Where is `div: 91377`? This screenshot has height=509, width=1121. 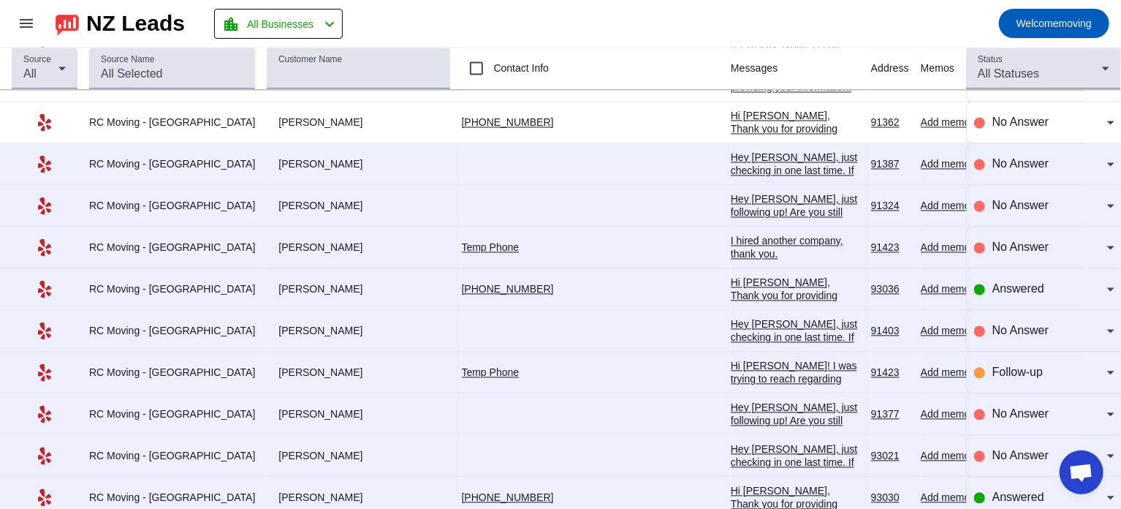
div: 91377 is located at coordinates (890, 414).